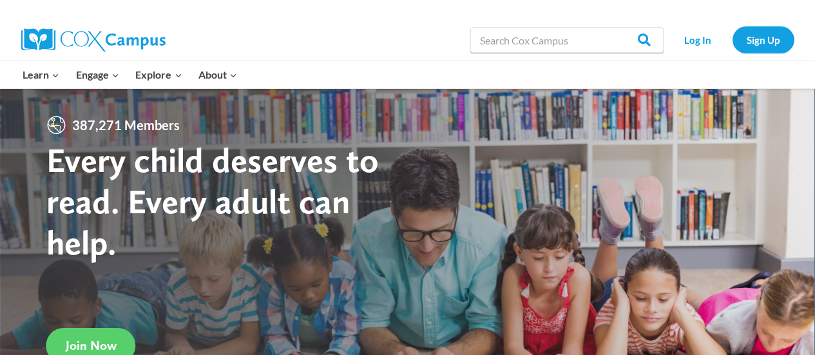 The image size is (815, 355). I want to click on span: Join Now, so click(91, 345).